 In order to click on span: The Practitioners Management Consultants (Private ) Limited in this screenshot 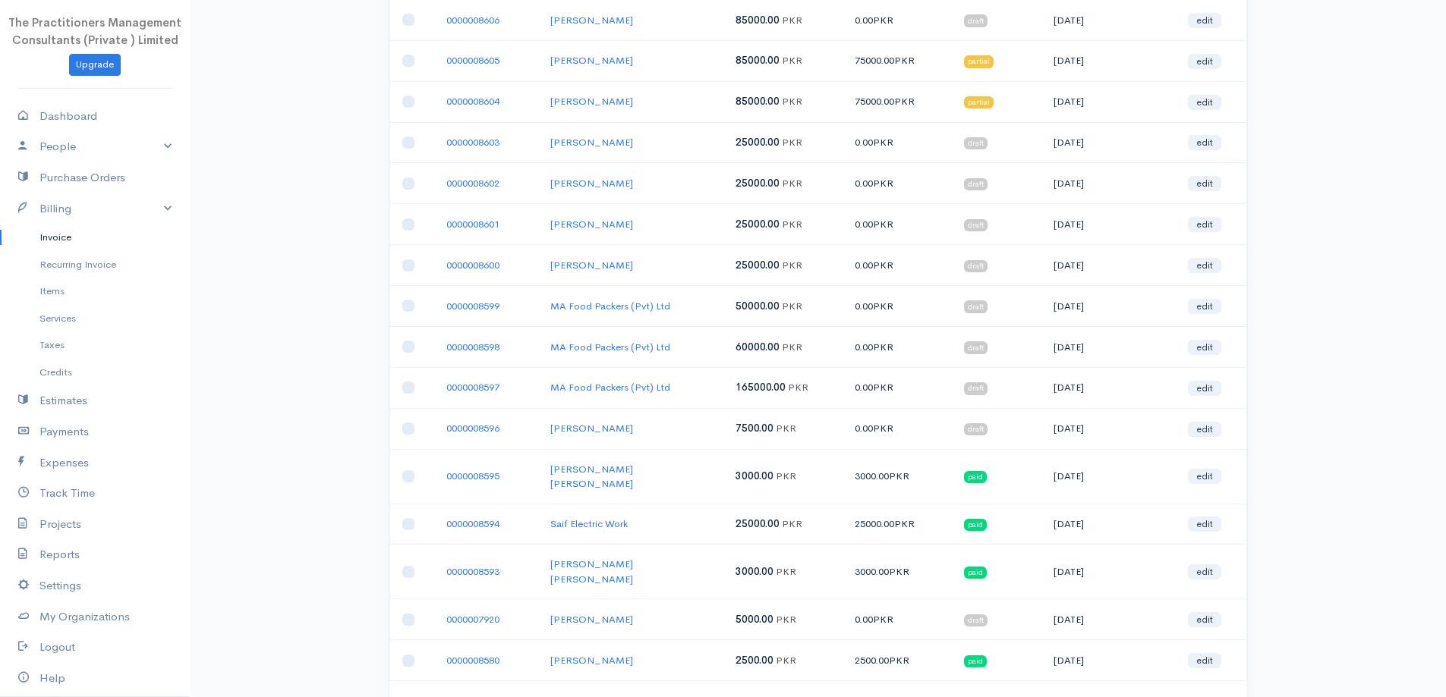, I will do `click(95, 31)`.